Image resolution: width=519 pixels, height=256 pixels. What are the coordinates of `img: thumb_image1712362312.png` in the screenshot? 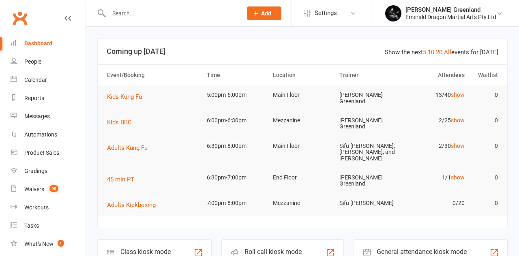 It's located at (393, 13).